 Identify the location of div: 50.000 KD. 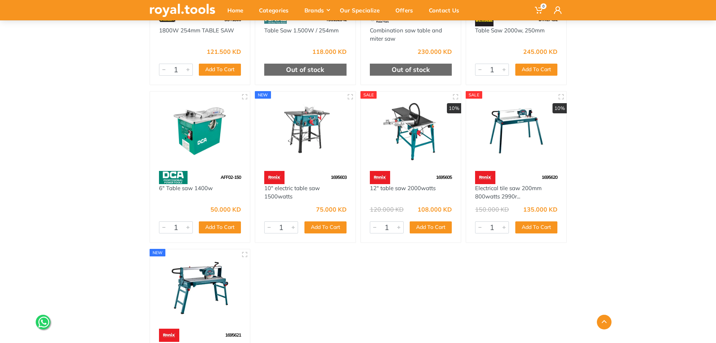
(226, 209).